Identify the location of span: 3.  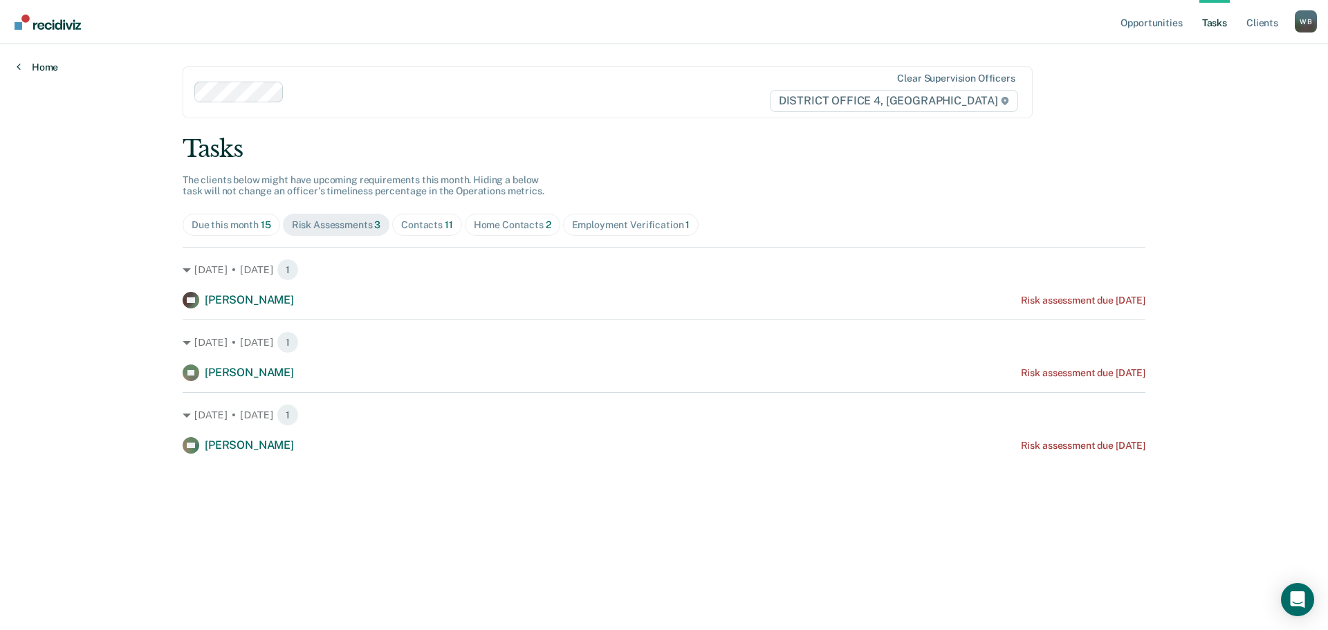
(377, 225).